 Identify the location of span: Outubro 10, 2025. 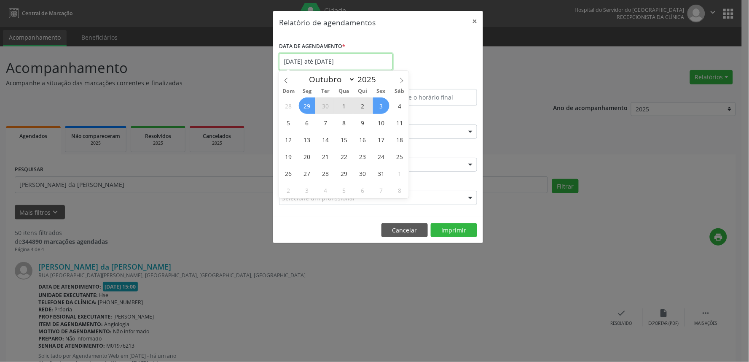
(381, 122).